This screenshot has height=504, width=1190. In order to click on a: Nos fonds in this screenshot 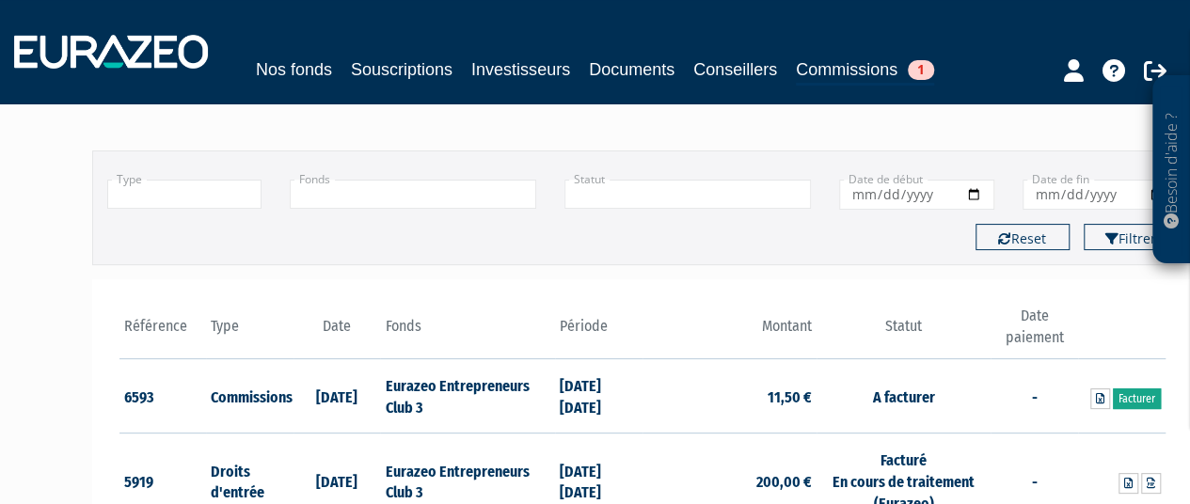, I will do `click(294, 70)`.